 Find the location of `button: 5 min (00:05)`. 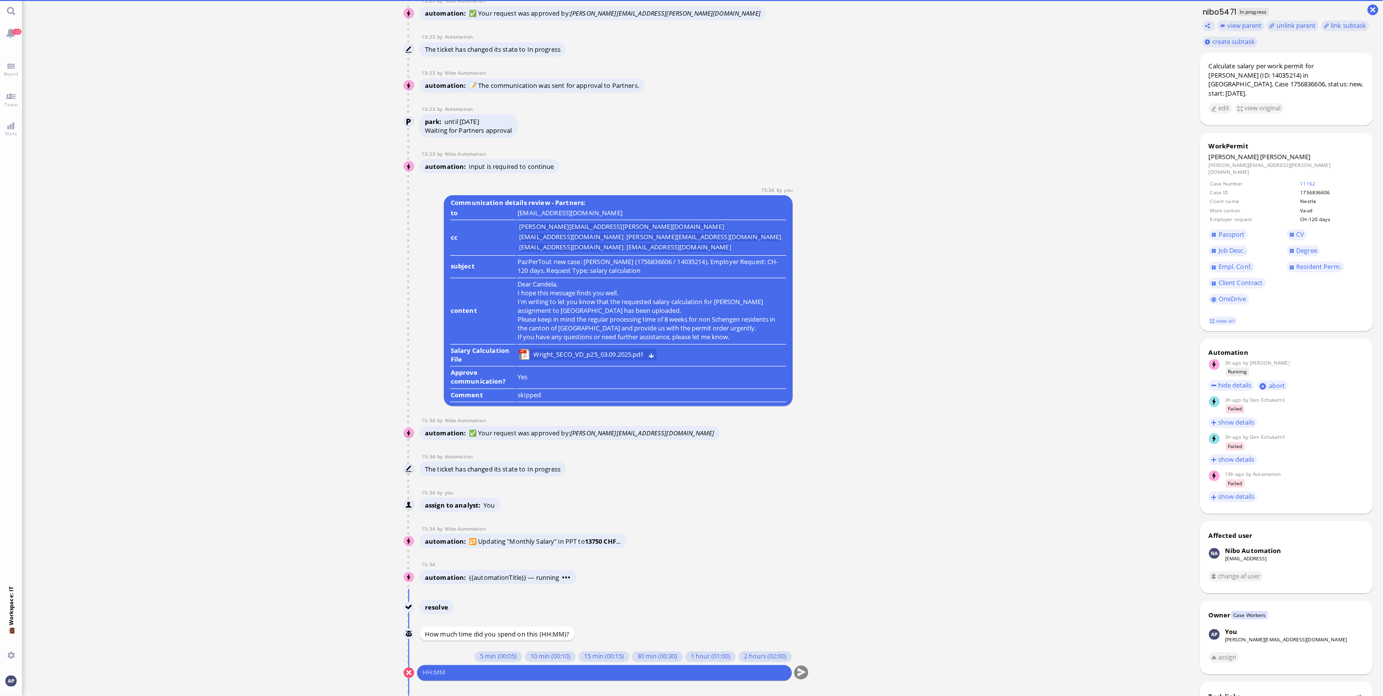

button: 5 min (00:05) is located at coordinates (498, 657).